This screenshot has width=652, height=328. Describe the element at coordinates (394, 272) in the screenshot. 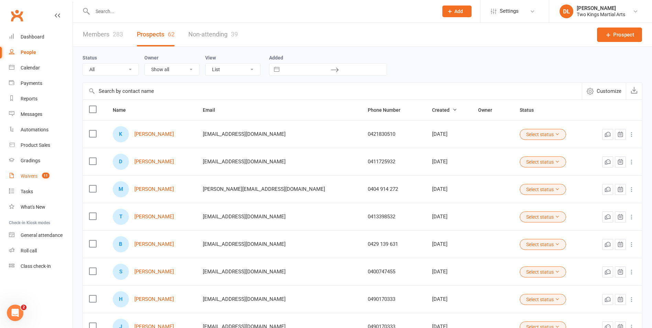

I see `div: 0400747455` at that location.